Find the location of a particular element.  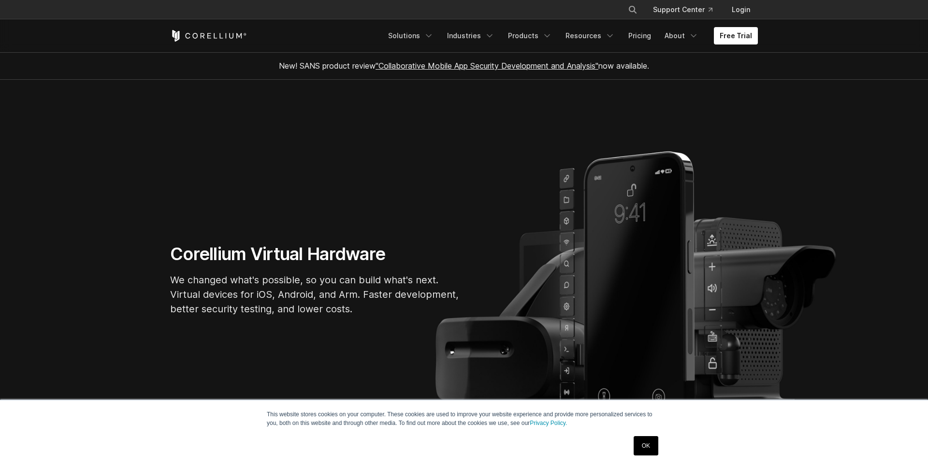

a: OK is located at coordinates (646, 446).